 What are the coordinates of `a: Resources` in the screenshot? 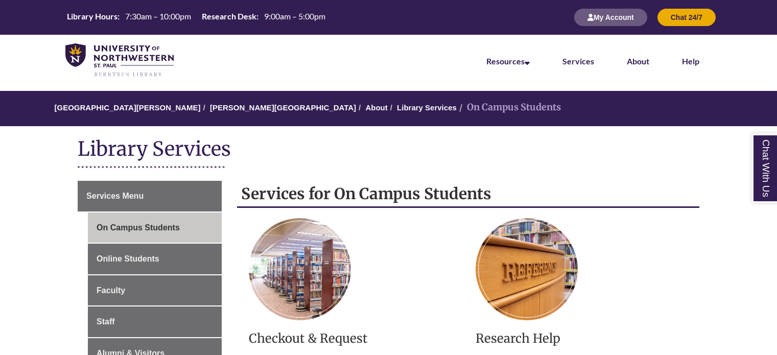 It's located at (508, 61).